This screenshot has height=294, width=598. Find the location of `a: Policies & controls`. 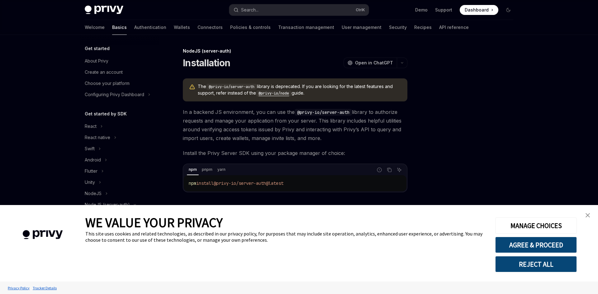

a: Policies & controls is located at coordinates (251, 27).